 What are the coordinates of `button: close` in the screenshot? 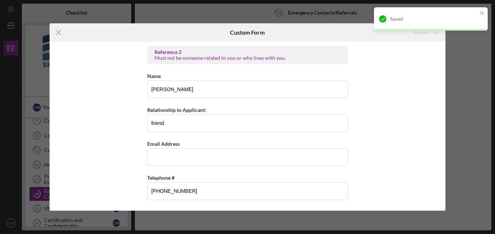 It's located at (482, 13).